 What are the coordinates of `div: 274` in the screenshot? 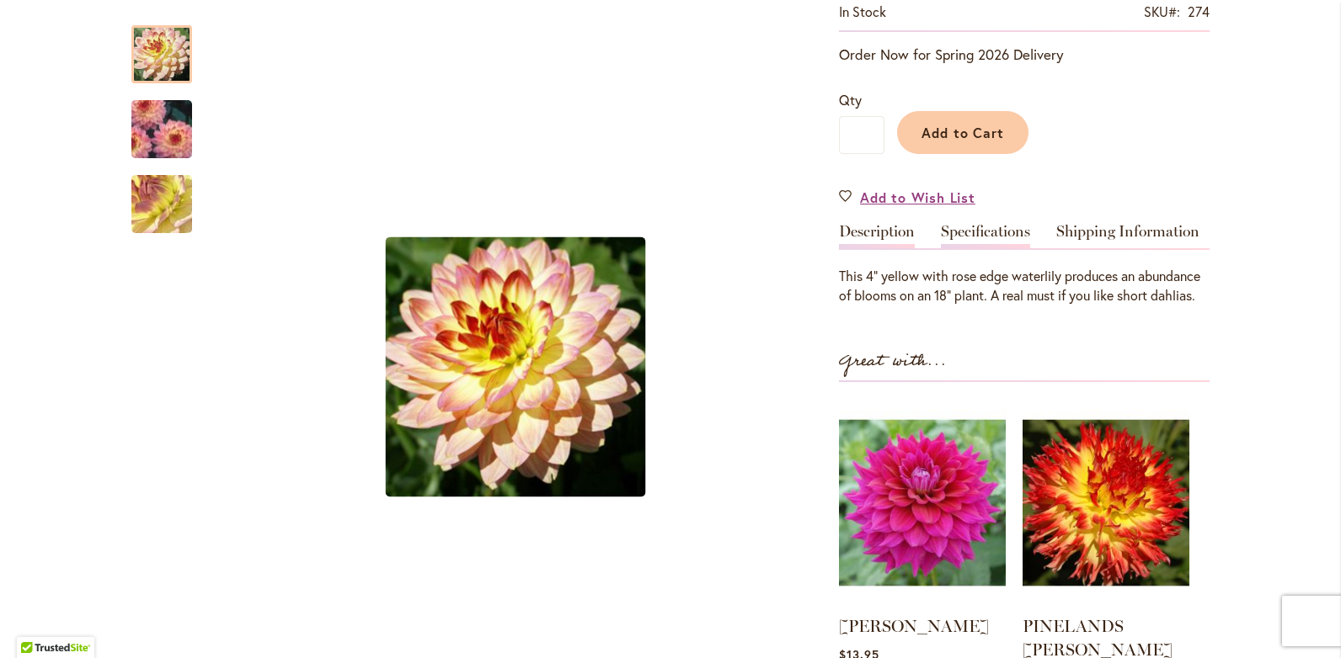 It's located at (1198, 12).